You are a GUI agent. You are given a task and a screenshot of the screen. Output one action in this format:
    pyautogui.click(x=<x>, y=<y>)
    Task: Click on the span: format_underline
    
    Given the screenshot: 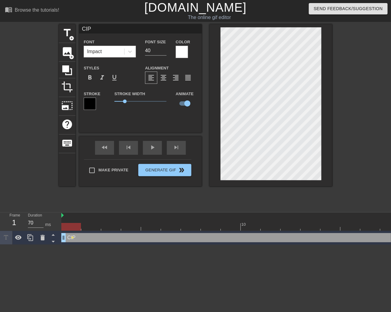 What is the action you would take?
    pyautogui.click(x=114, y=78)
    